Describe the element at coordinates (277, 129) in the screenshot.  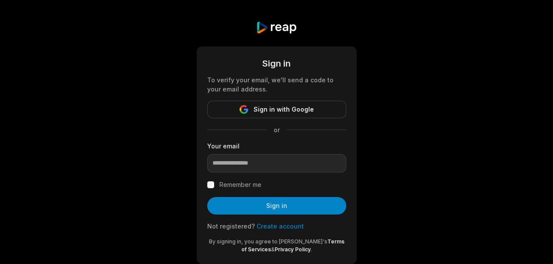
I see `span: or` at that location.